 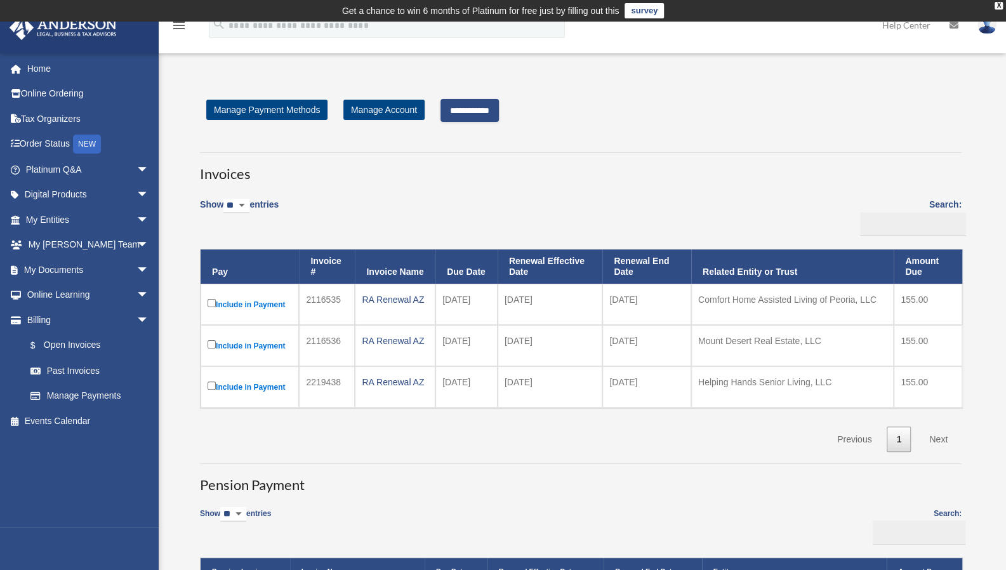 I want to click on i: search, so click(x=219, y=24).